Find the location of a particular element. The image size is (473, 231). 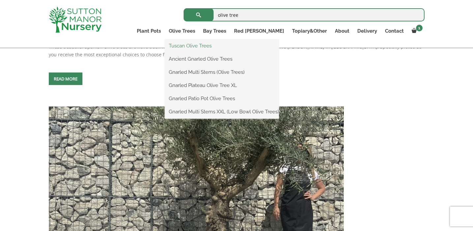

a: Bay Trees is located at coordinates (215, 31).